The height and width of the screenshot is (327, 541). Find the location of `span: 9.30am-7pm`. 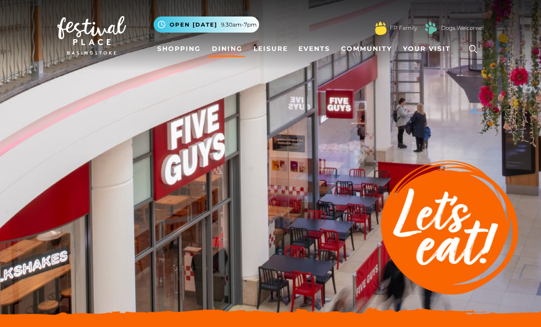

span: 9.30am-7pm is located at coordinates (239, 25).